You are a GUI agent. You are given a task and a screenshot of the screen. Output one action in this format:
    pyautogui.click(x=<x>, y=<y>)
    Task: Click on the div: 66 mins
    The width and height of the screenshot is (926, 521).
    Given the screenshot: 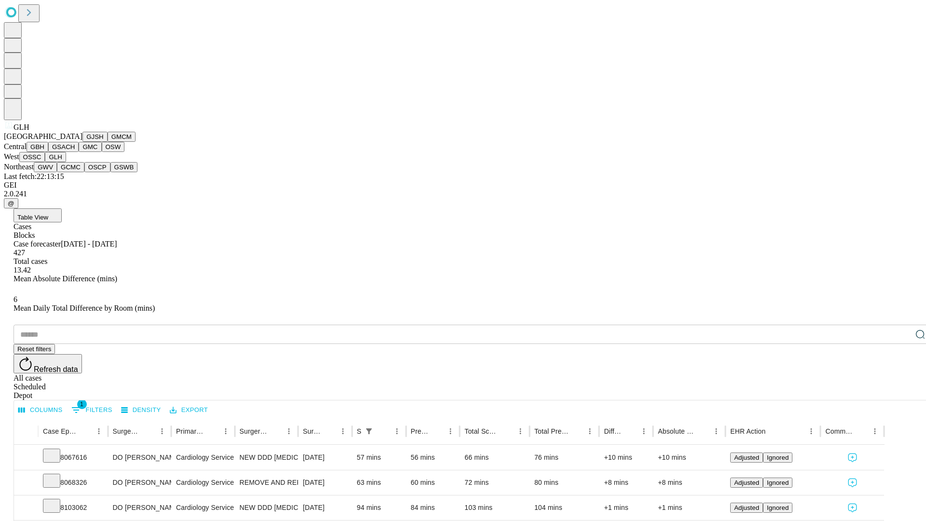 What is the action you would take?
    pyautogui.click(x=494, y=457)
    